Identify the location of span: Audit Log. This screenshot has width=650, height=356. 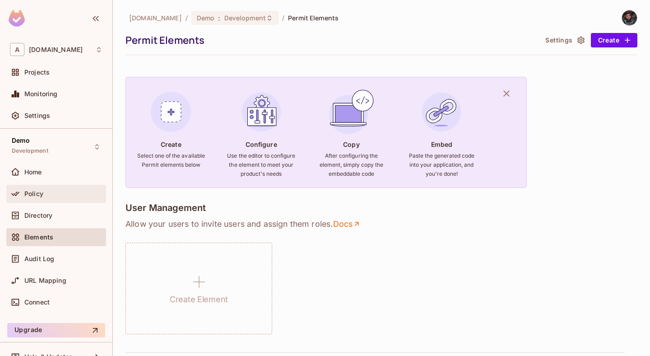
(39, 259).